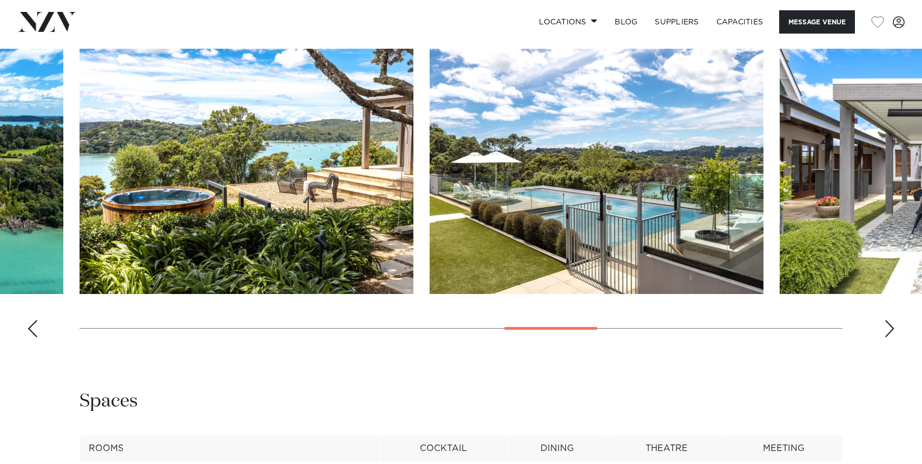 This screenshot has height=464, width=922. I want to click on swiper-slide: 12 / 18, so click(596, 171).